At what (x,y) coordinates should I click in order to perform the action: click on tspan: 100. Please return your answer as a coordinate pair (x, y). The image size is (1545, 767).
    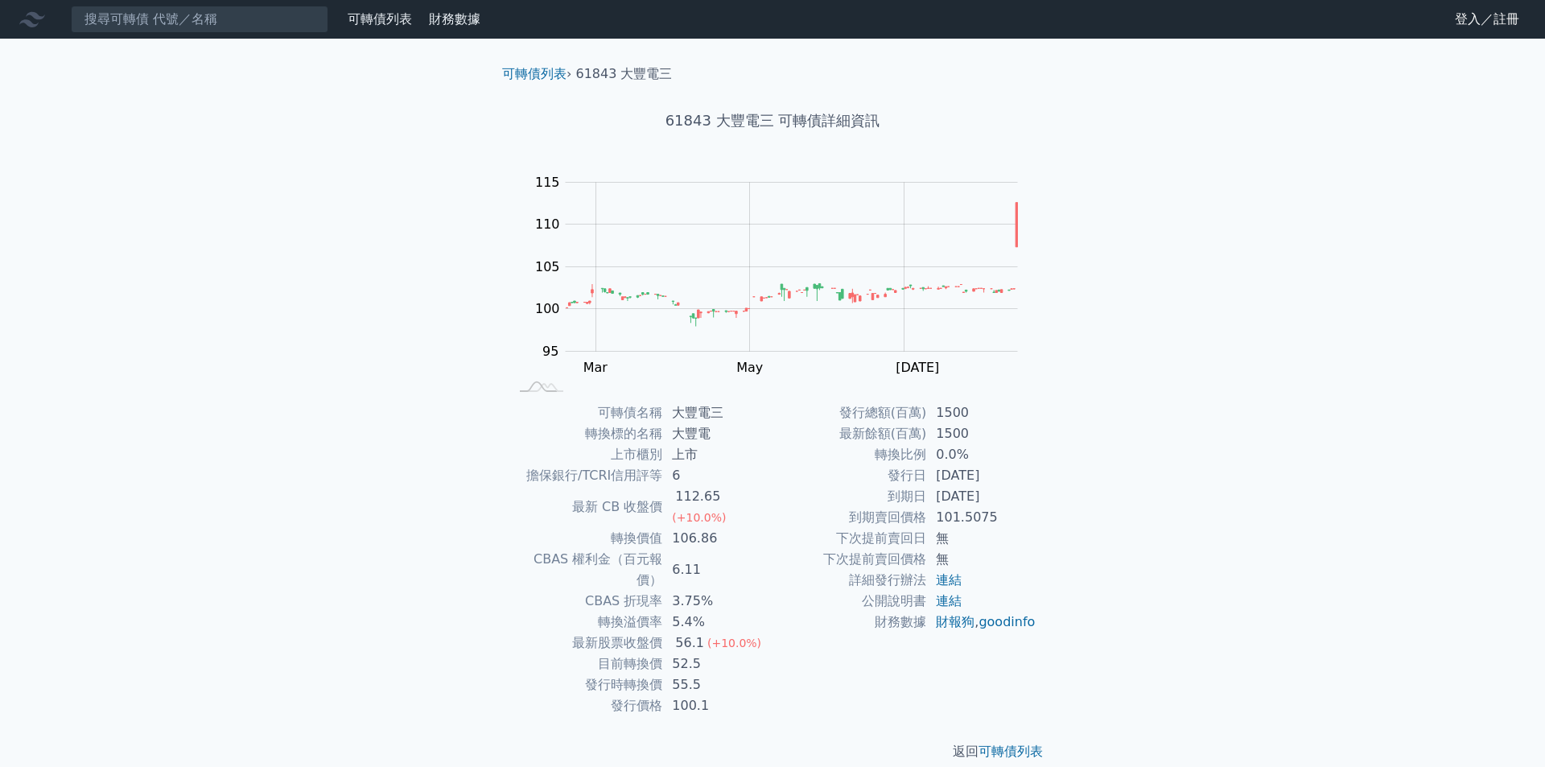
    Looking at the image, I should click on (547, 308).